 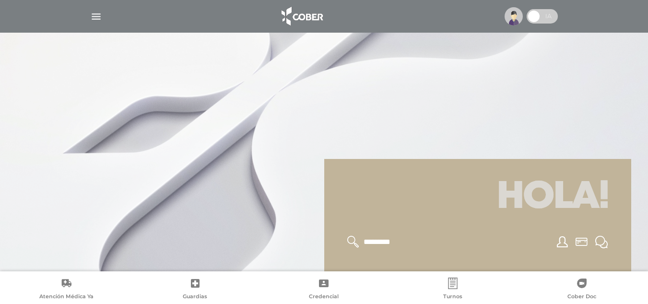 What do you see at coordinates (66, 297) in the screenshot?
I see `span: Atención Médica Ya` at bounding box center [66, 297].